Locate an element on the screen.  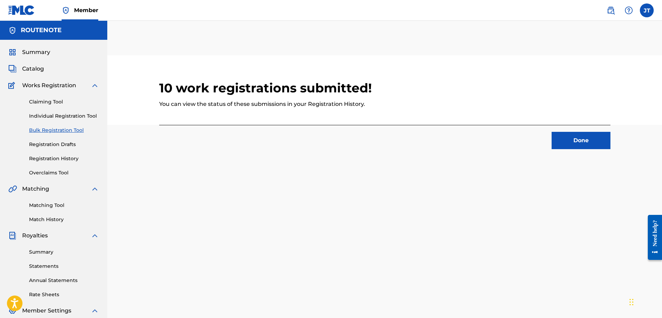
img: Works Registration is located at coordinates (13, 85).